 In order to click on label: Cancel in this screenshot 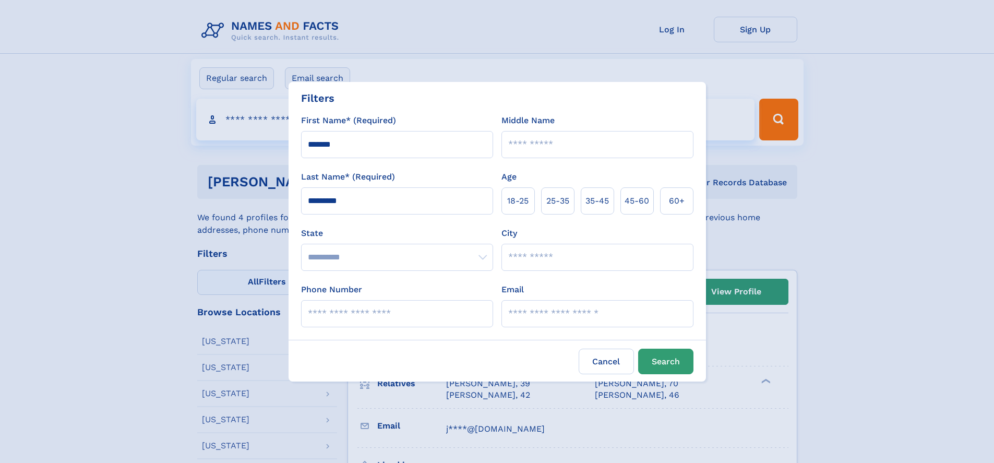, I will do `click(606, 361)`.